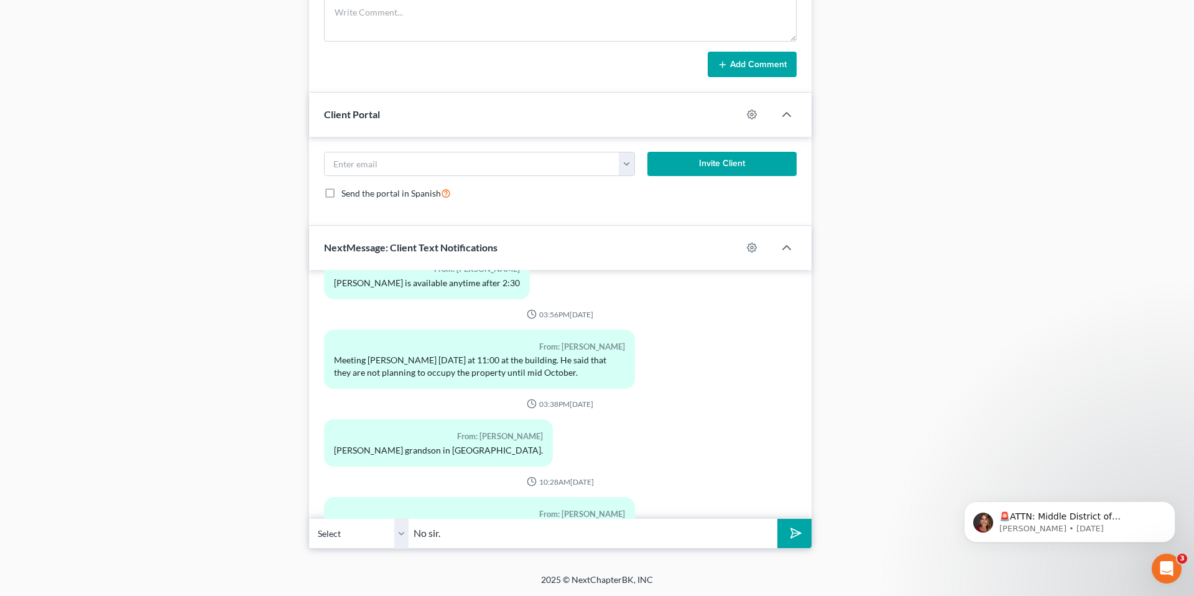 This screenshot has height=596, width=1194. What do you see at coordinates (597, 585) in the screenshot?
I see `div: 2025 © NextChapterBK, INC` at bounding box center [597, 585].